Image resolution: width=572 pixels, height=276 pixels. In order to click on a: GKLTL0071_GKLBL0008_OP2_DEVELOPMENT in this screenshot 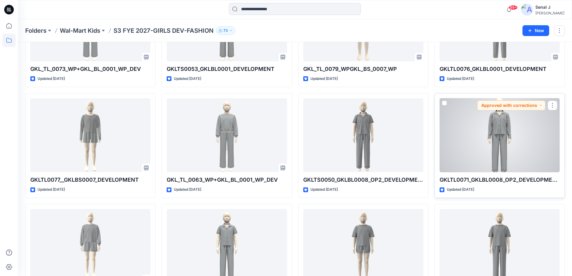, I will do `click(500, 135)`.